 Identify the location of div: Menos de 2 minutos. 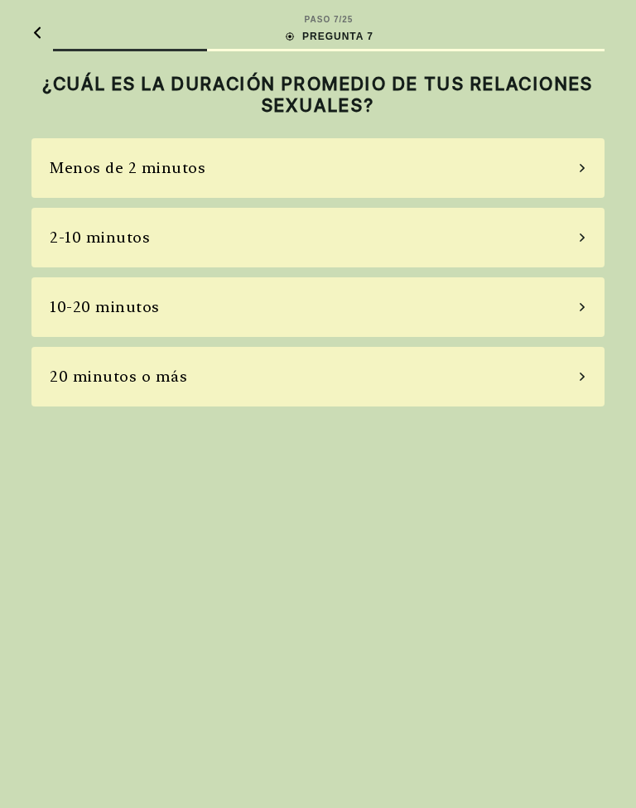
(127, 167).